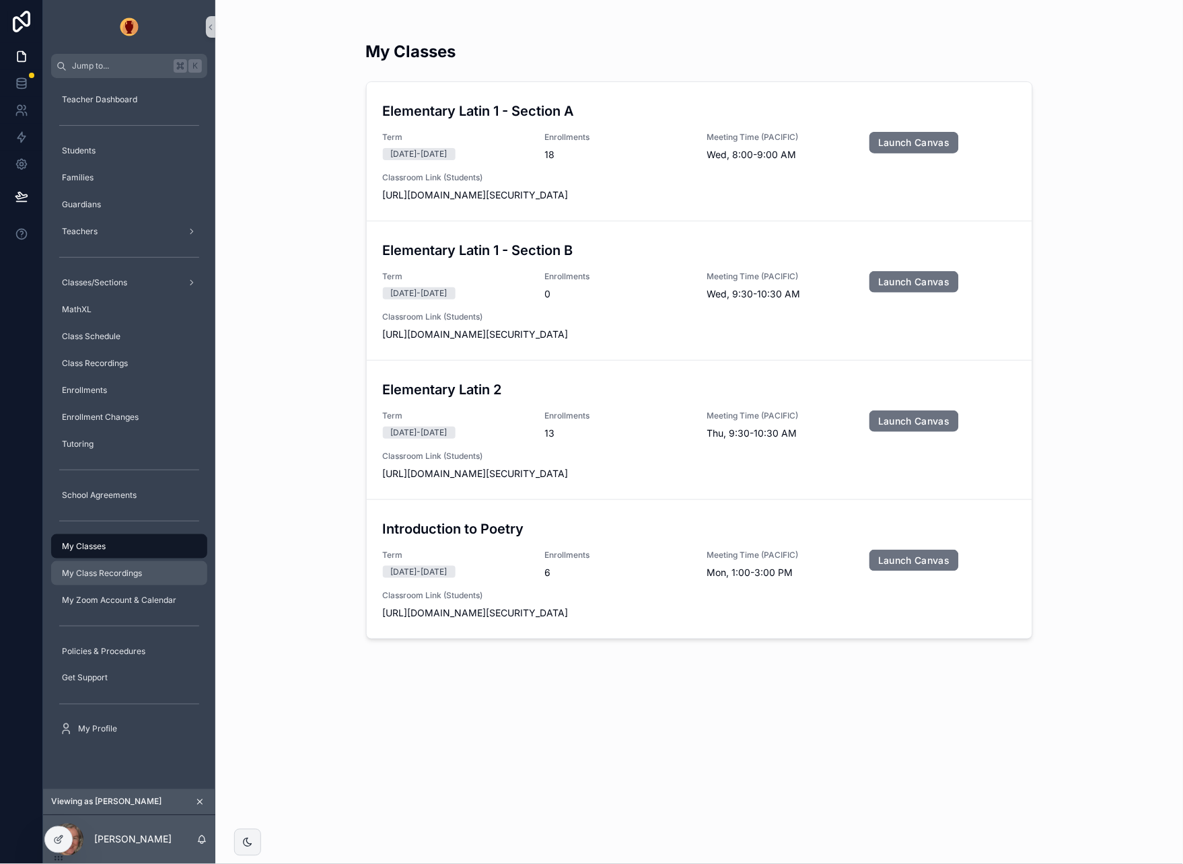  I want to click on span: Class Recordings, so click(95, 363).